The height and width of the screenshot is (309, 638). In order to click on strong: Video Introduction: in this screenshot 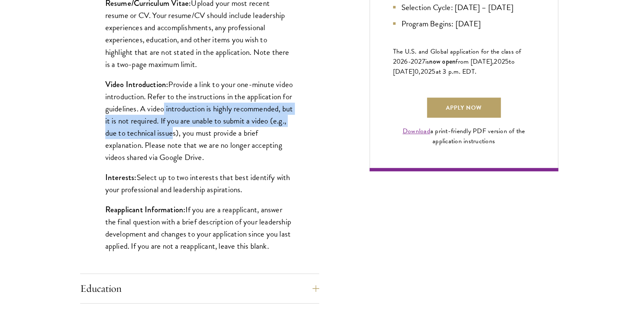, I will do `click(137, 84)`.